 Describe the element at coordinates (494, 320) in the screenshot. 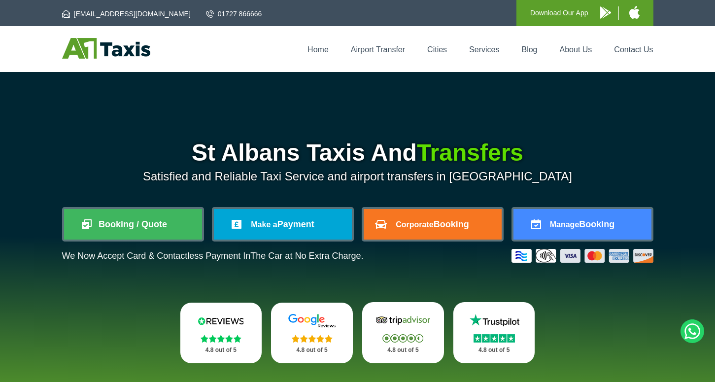

I see `img: Trustpilot` at that location.